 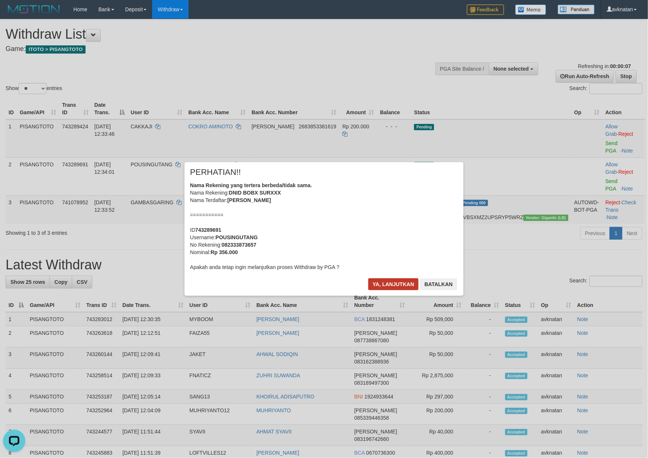 I want to click on button: Open LiveChat chat widget, so click(x=14, y=14).